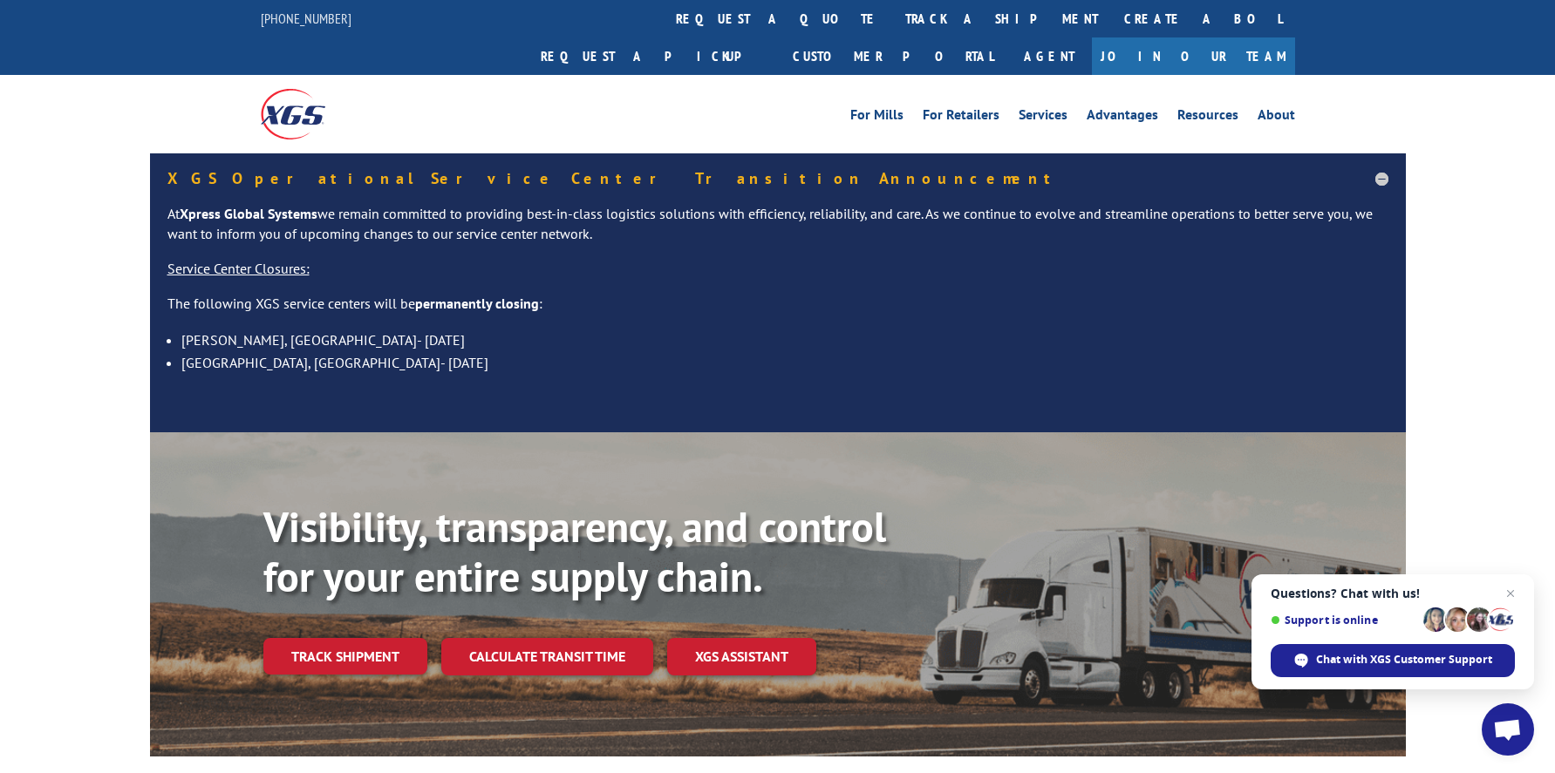 Image resolution: width=1555 pixels, height=773 pixels. What do you see at coordinates (1344, 620) in the screenshot?
I see `span: Support is online` at bounding box center [1344, 620].